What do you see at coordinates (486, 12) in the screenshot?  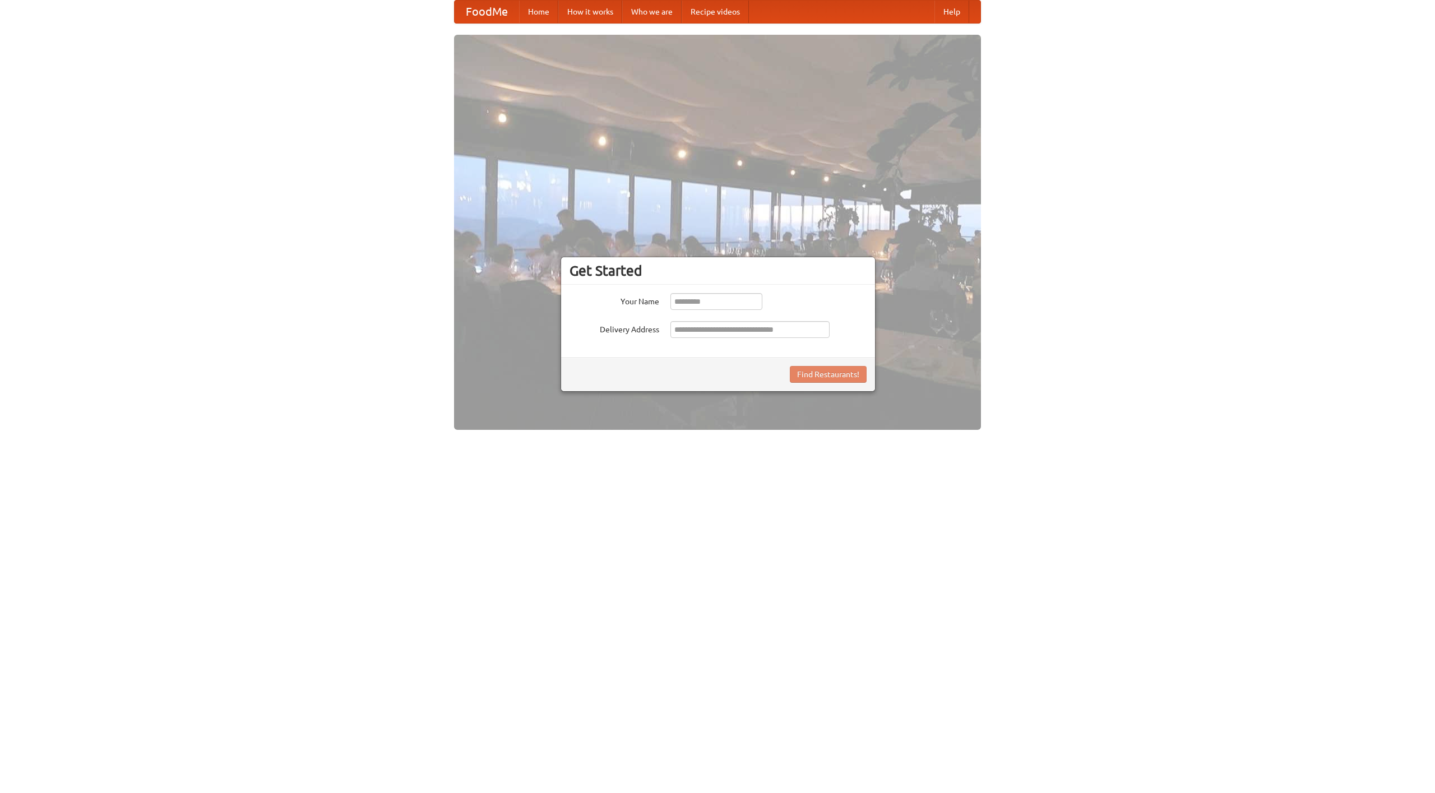 I see `a: FoodMe` at bounding box center [486, 12].